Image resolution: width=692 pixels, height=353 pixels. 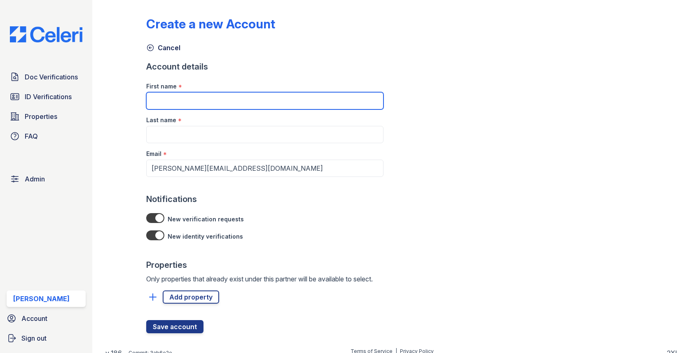 What do you see at coordinates (46, 136) in the screenshot?
I see `a: FAQ` at bounding box center [46, 136].